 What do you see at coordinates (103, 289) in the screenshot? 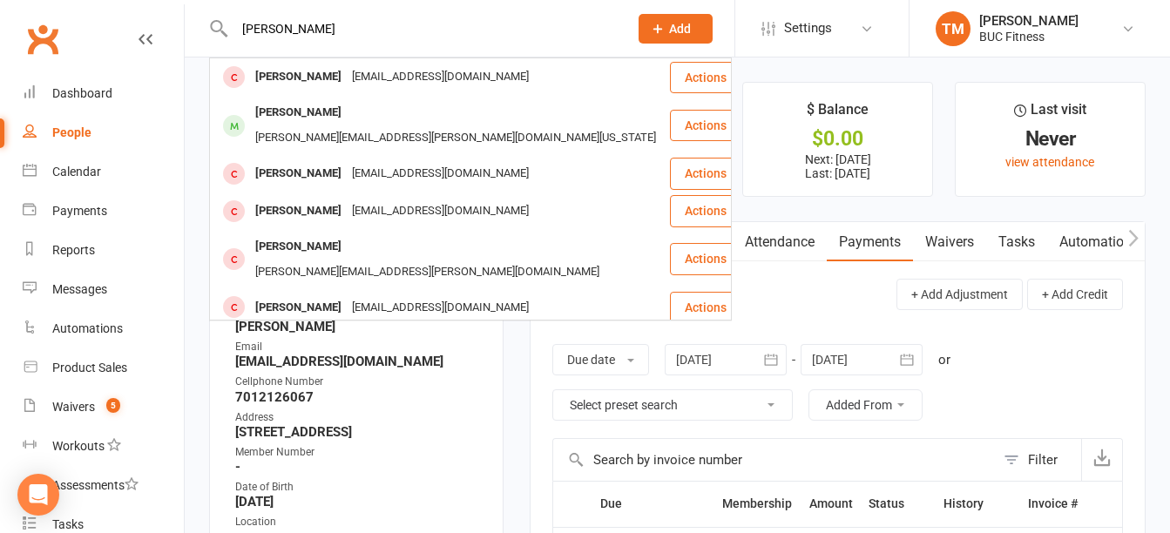
I see `a: Messages` at bounding box center [103, 289].